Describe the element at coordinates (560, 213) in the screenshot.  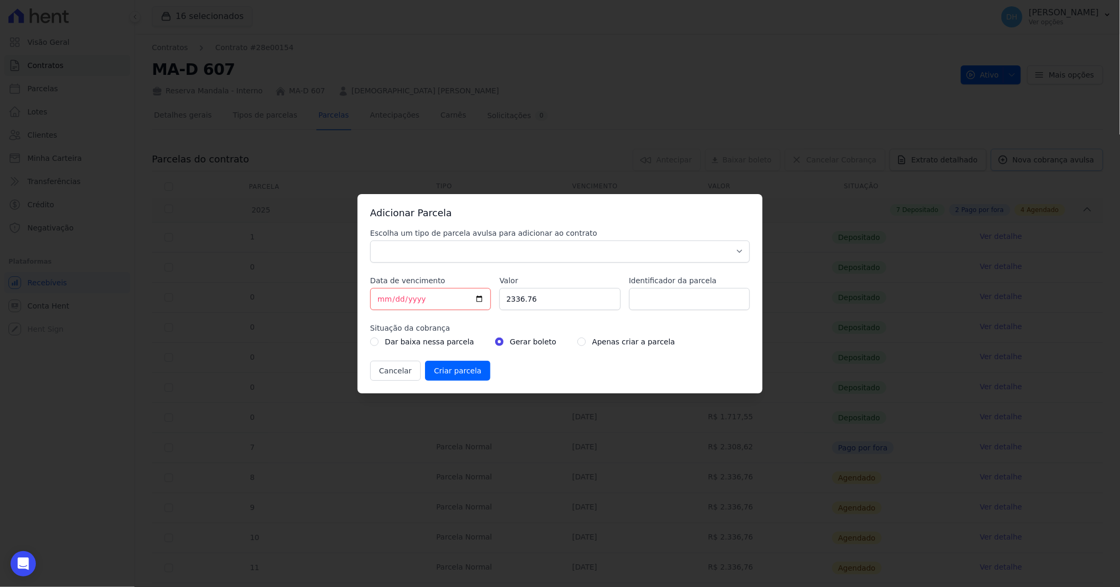
I see `h3: Adicionar Parcela` at that location.